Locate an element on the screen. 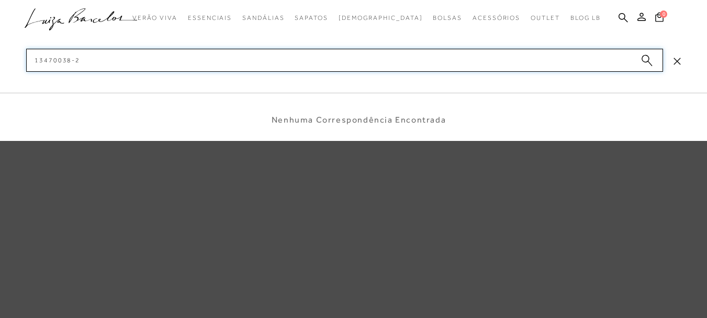 This screenshot has width=707, height=318. a: noSubCategoriesText is located at coordinates (380, 18).